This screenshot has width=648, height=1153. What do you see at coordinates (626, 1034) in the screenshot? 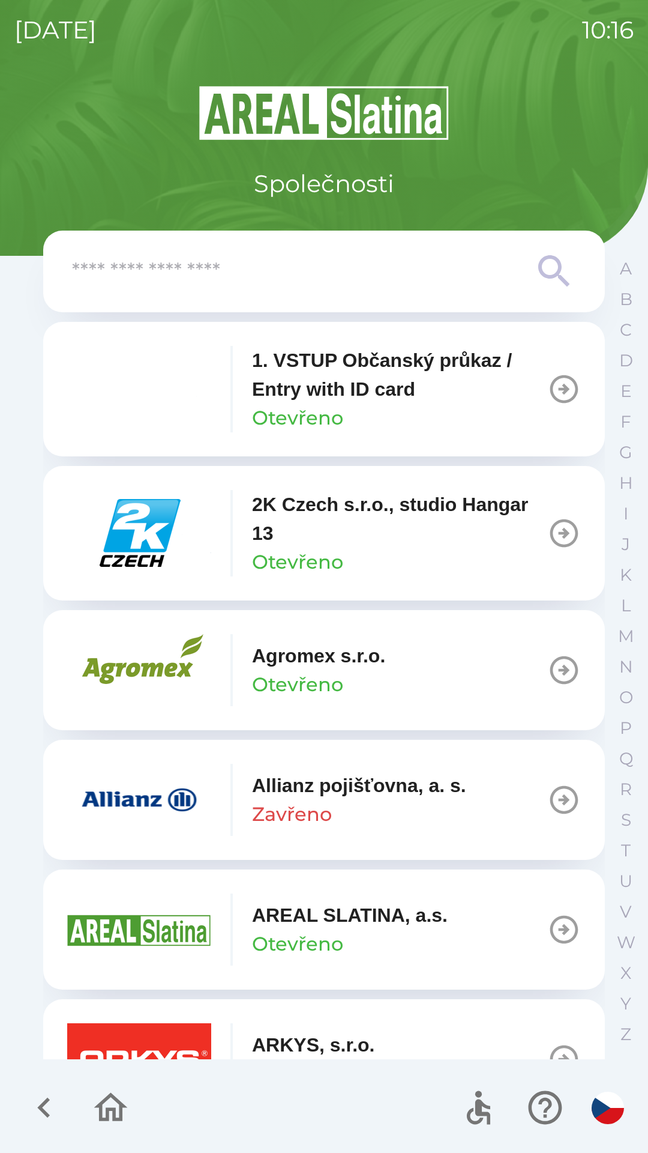
I see `p: Z` at bounding box center [626, 1034].